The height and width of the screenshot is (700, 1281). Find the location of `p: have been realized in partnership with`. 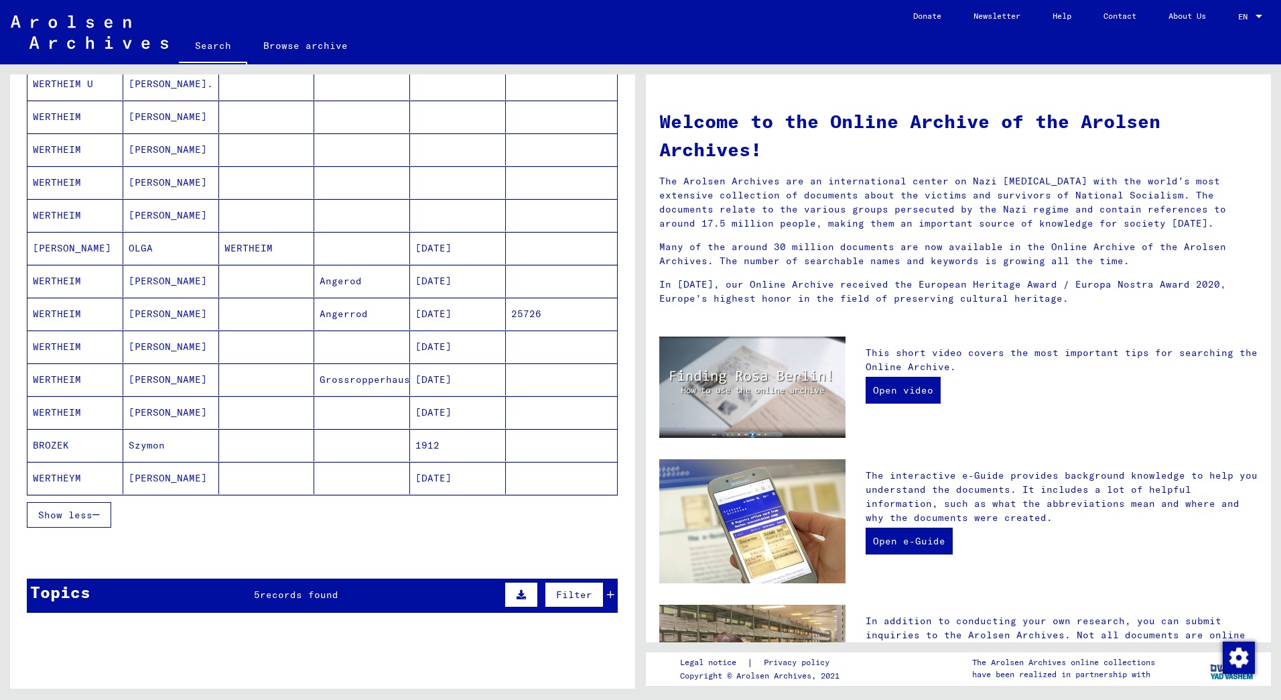

p: have been realized in partnership with is located at coordinates (1063, 674).